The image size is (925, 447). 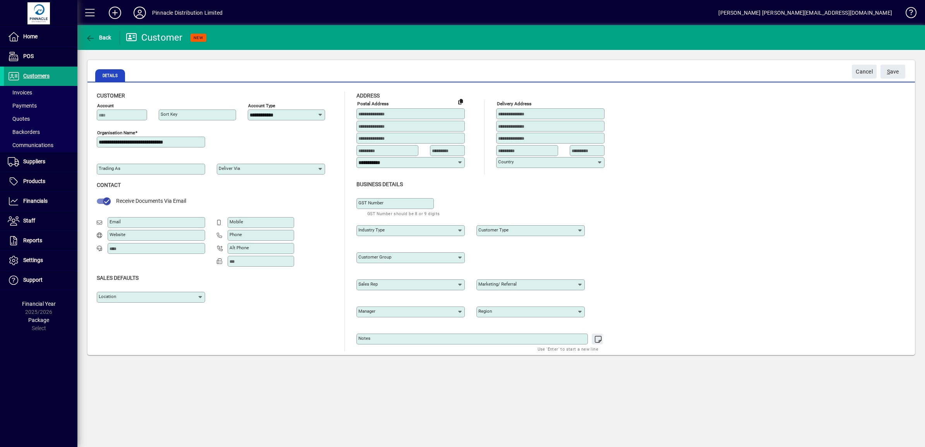 What do you see at coordinates (41, 261) in the screenshot?
I see `a: Settings` at bounding box center [41, 261].